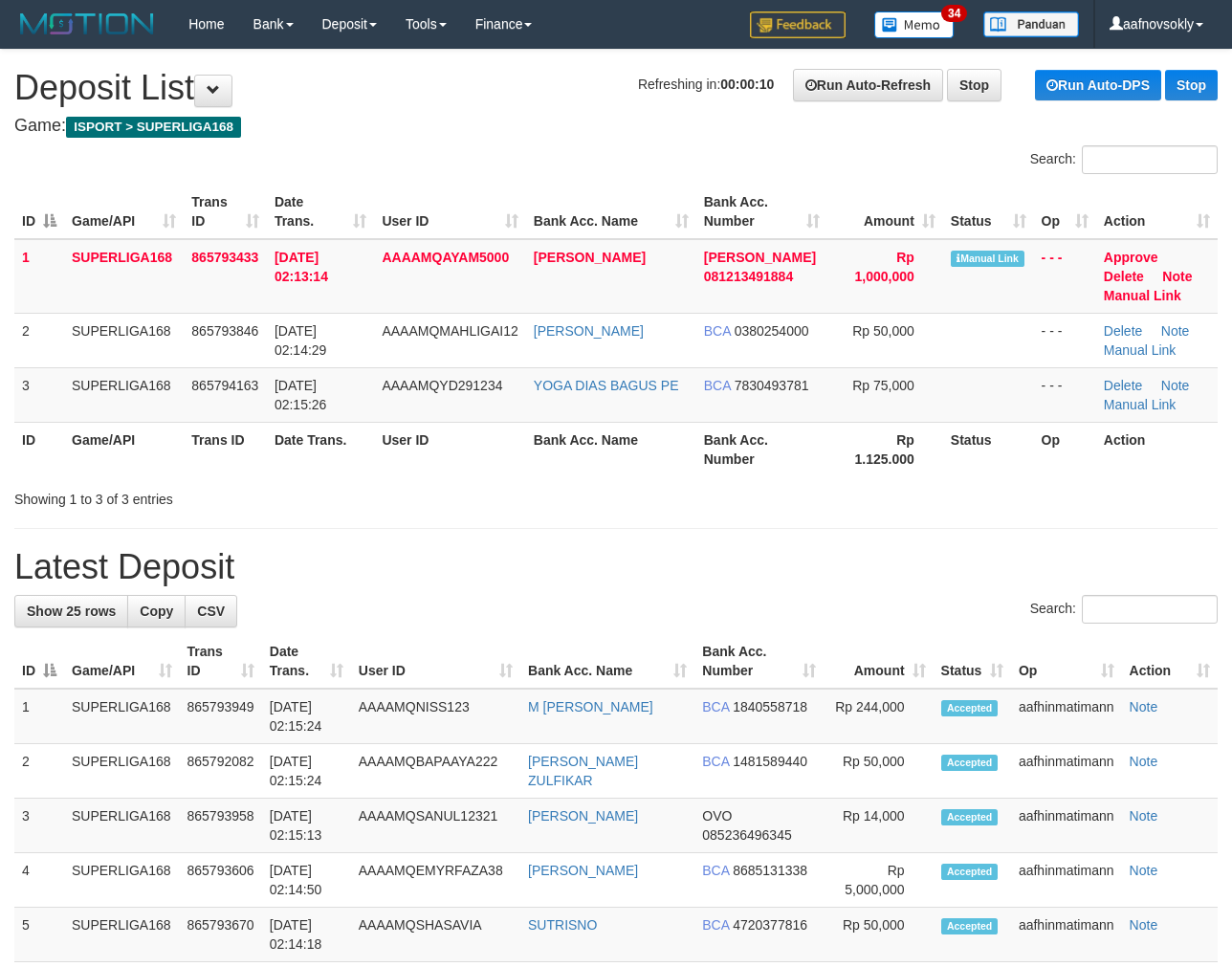  What do you see at coordinates (770, 761) in the screenshot?
I see `span: Copy 1481589440 to clipboard` at bounding box center [770, 761].